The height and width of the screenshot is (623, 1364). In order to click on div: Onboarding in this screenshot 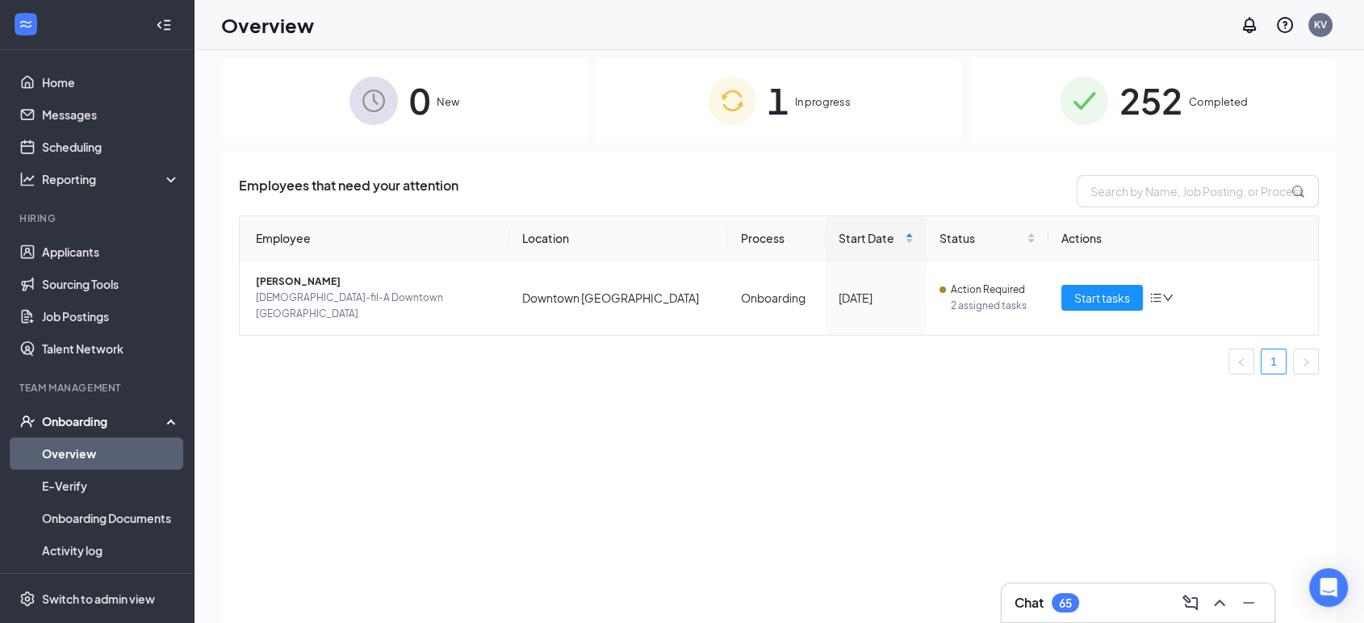, I will do `click(104, 421)`.